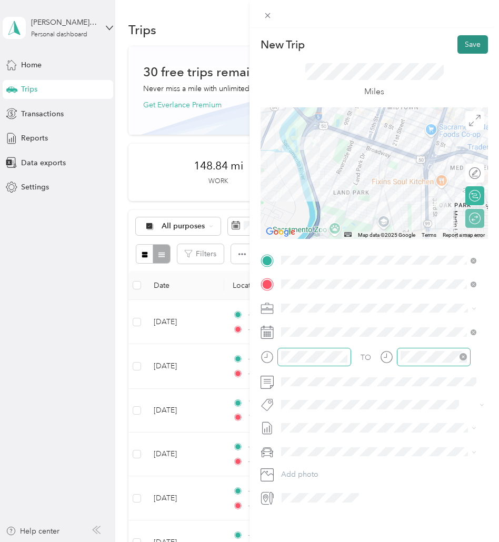 This screenshot has height=542, width=499. I want to click on p: New Trip, so click(283, 45).